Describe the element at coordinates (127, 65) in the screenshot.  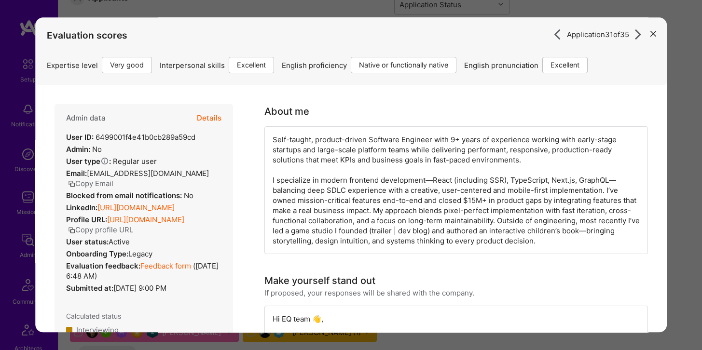
I see `div: Very good` at that location.